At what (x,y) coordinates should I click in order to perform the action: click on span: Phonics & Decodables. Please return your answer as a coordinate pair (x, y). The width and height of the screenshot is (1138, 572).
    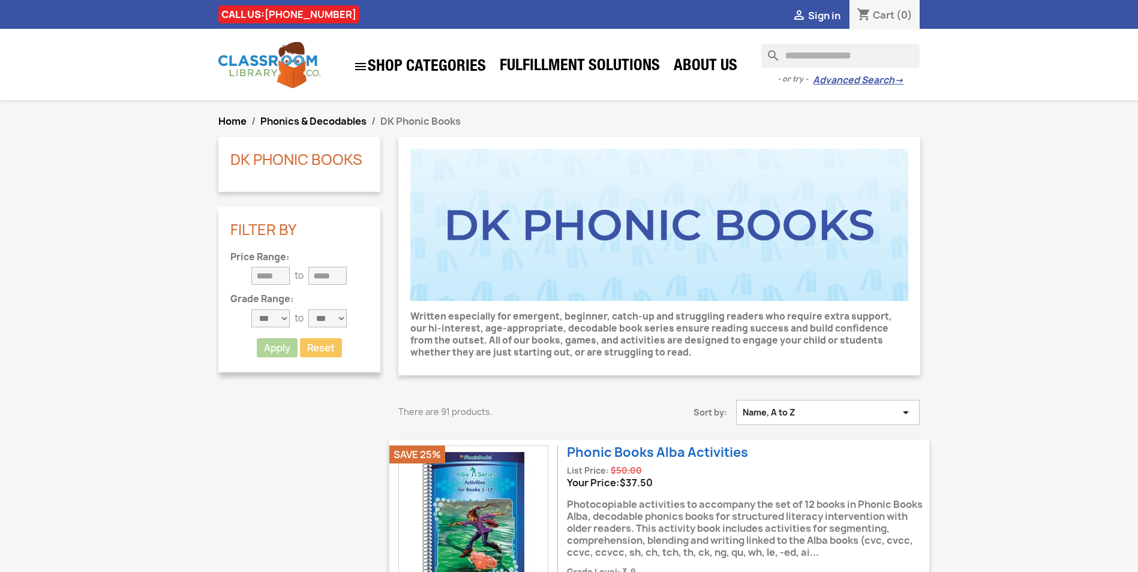
    Looking at the image, I should click on (313, 121).